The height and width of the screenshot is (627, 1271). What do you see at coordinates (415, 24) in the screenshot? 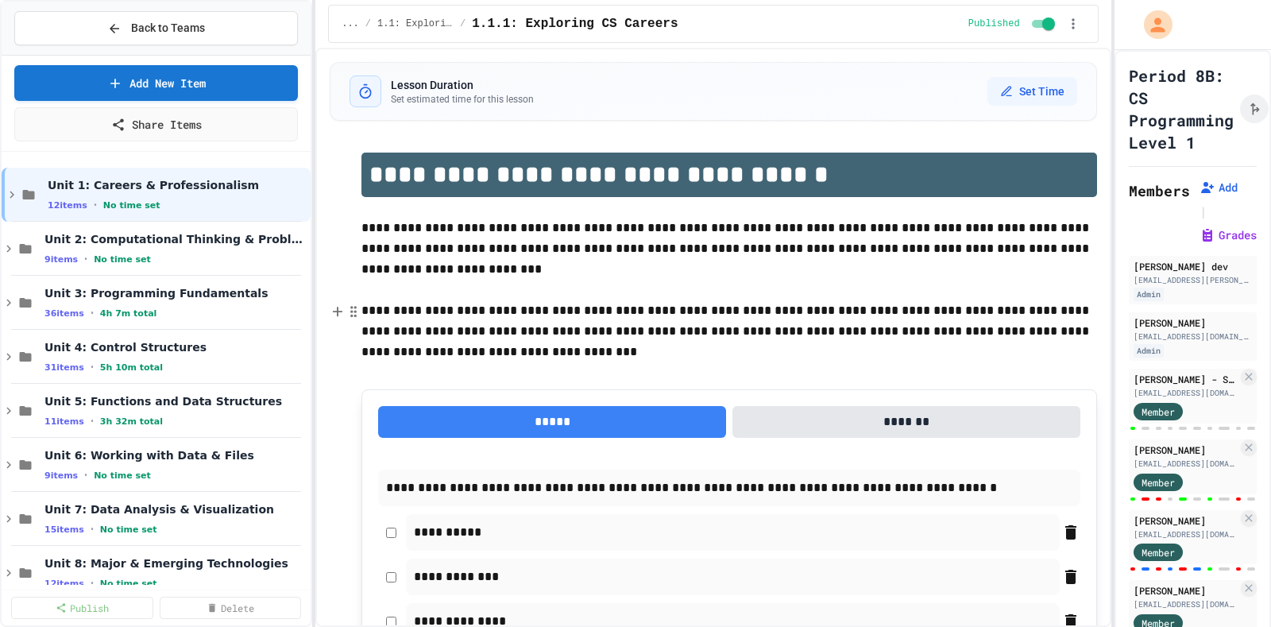
I see `span: 1.1: Exploring CS Careers` at bounding box center [415, 24].